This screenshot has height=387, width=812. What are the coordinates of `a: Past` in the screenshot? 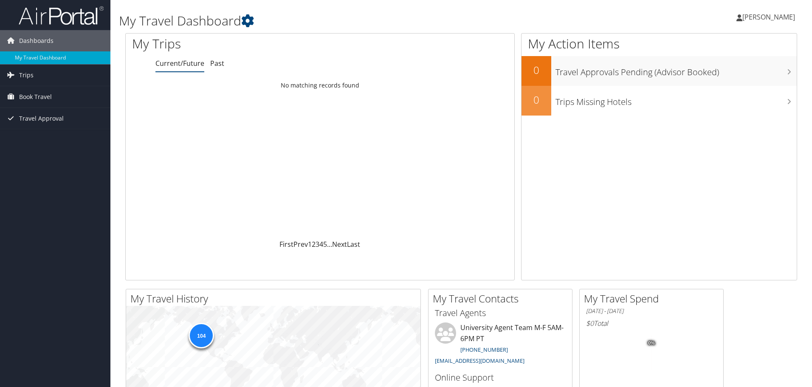 It's located at (217, 63).